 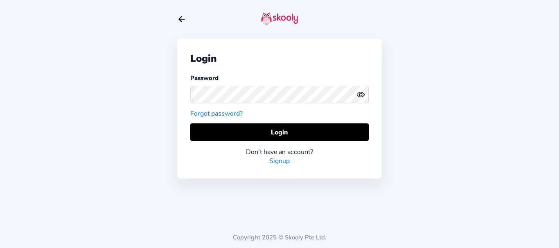 What do you see at coordinates (279, 152) in the screenshot?
I see `div: Don't have an account?` at bounding box center [279, 152].